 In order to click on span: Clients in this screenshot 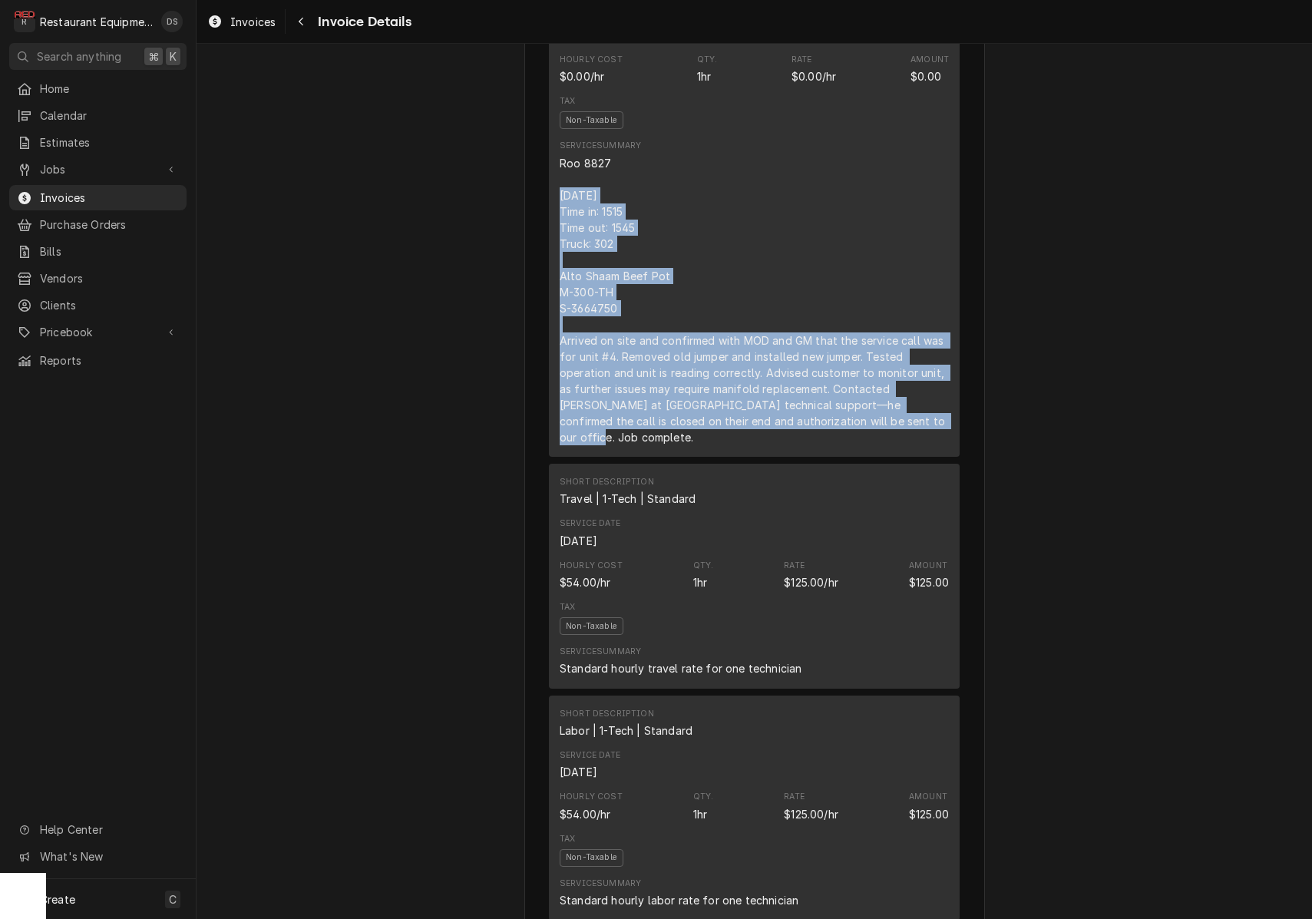, I will do `click(109, 305)`.